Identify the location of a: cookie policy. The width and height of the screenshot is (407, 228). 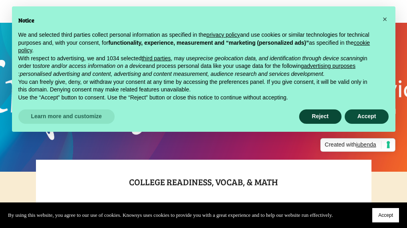
(194, 47).